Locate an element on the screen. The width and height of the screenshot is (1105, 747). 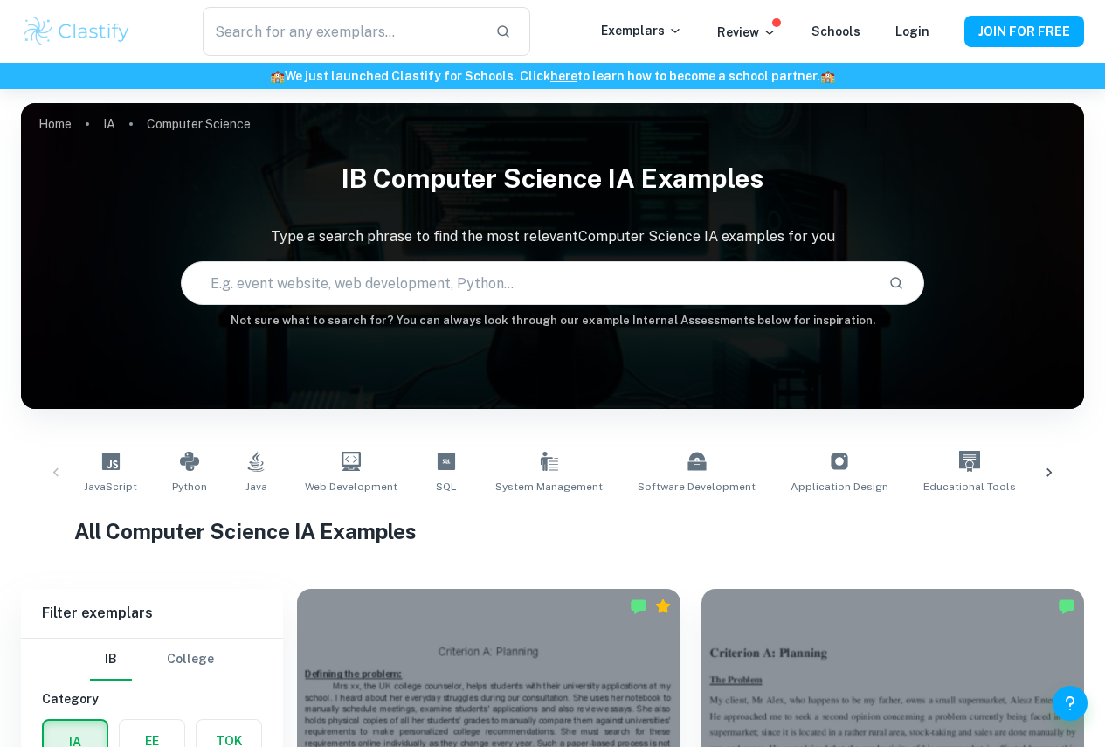
p: Review is located at coordinates (747, 32).